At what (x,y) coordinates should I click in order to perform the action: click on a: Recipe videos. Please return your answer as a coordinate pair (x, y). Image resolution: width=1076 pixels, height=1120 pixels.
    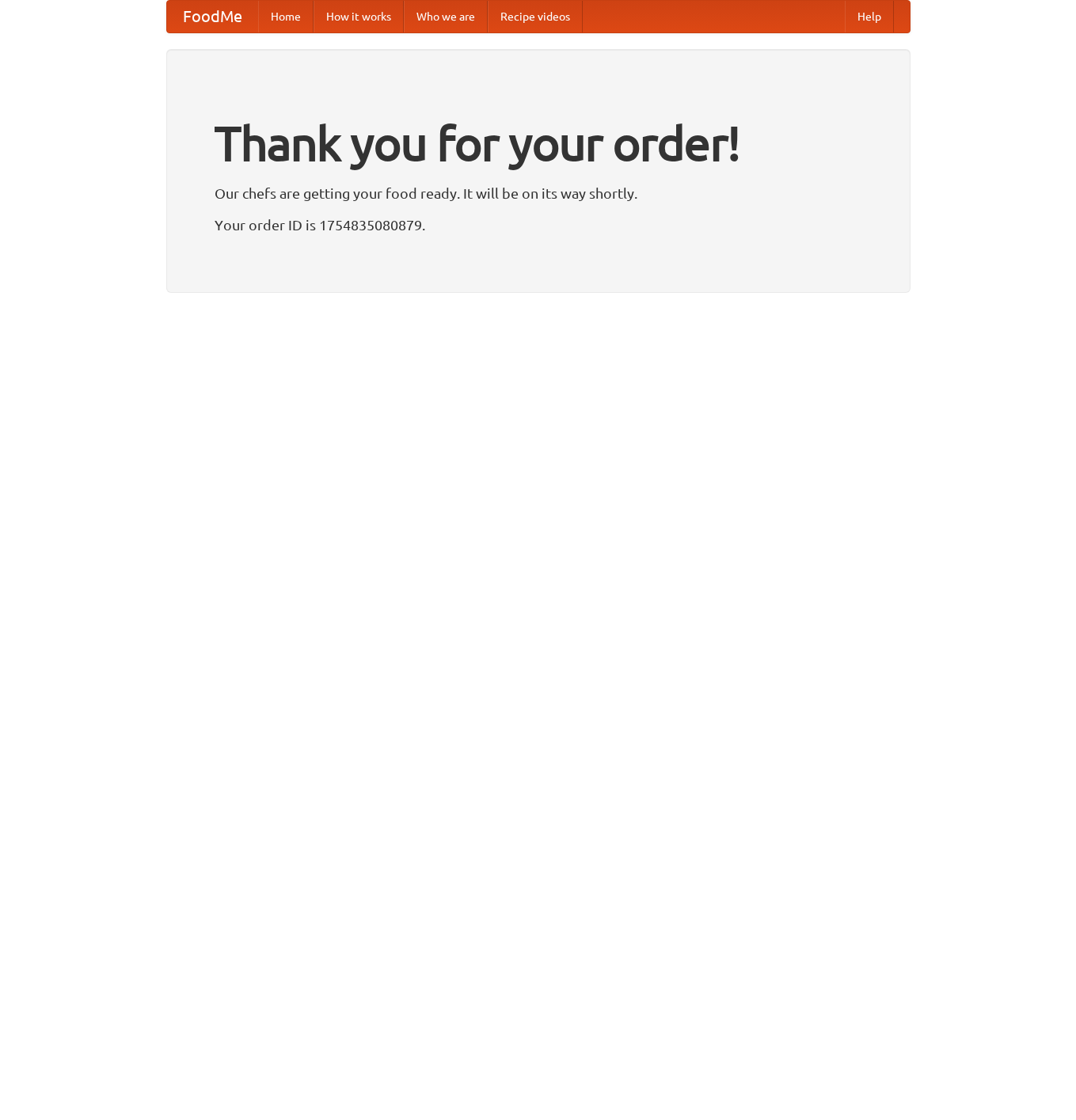
    Looking at the image, I should click on (535, 17).